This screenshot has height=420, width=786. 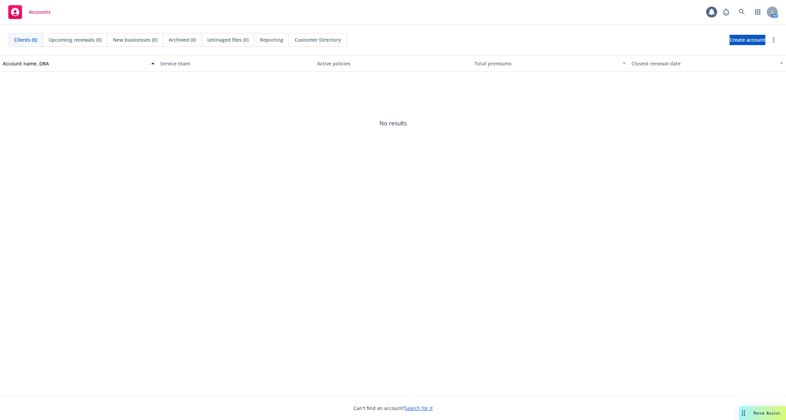 I want to click on span: Upcoming renewals (0), so click(x=75, y=40).